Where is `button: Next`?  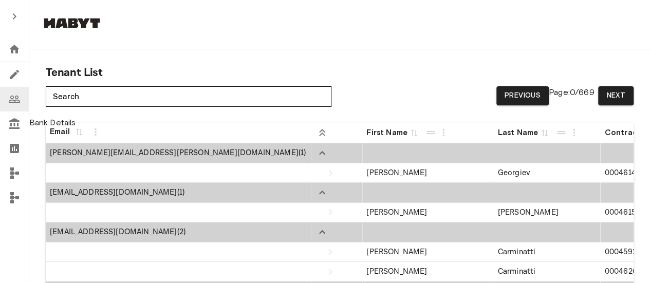 button: Next is located at coordinates (615, 96).